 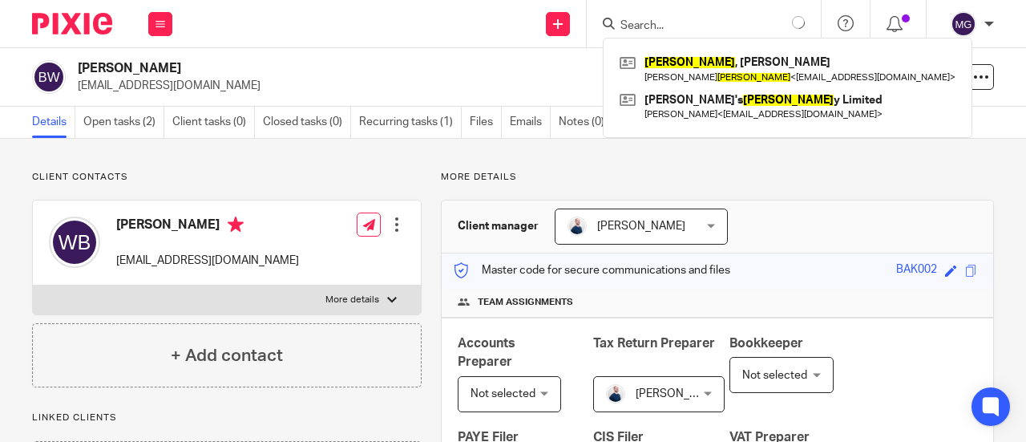 What do you see at coordinates (213, 122) in the screenshot?
I see `a: Client tasks (0)` at bounding box center [213, 122].